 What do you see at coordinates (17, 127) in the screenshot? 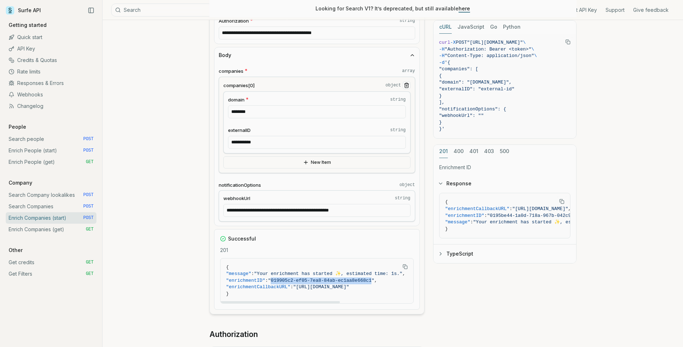
I see `p: People` at bounding box center [17, 127].